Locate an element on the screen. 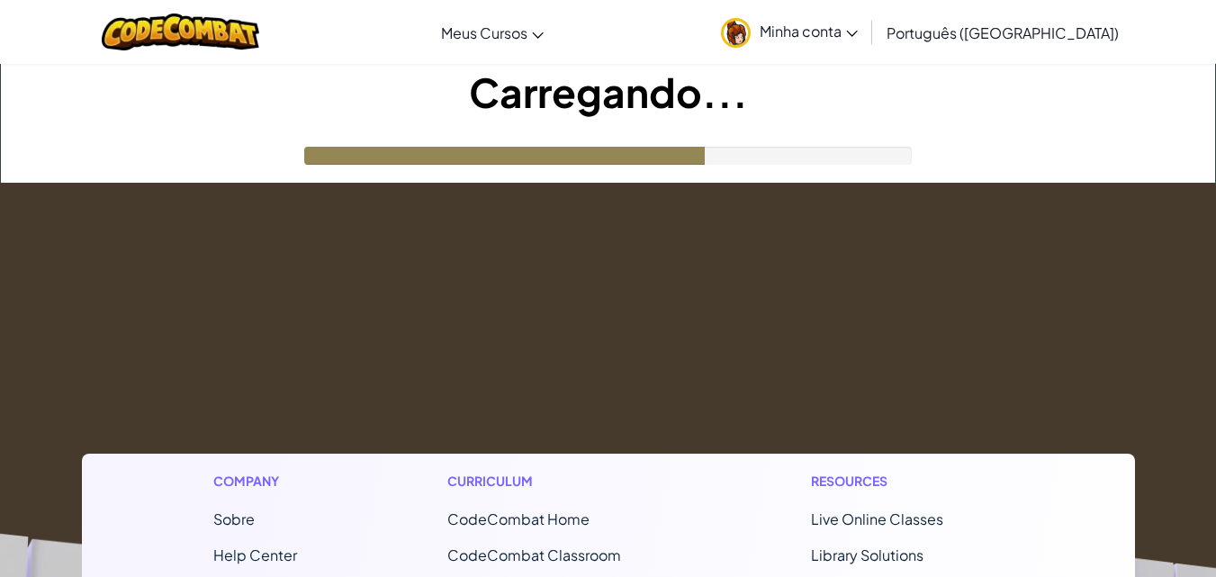 This screenshot has width=1216, height=577. span: Minha conta is located at coordinates (808, 31).